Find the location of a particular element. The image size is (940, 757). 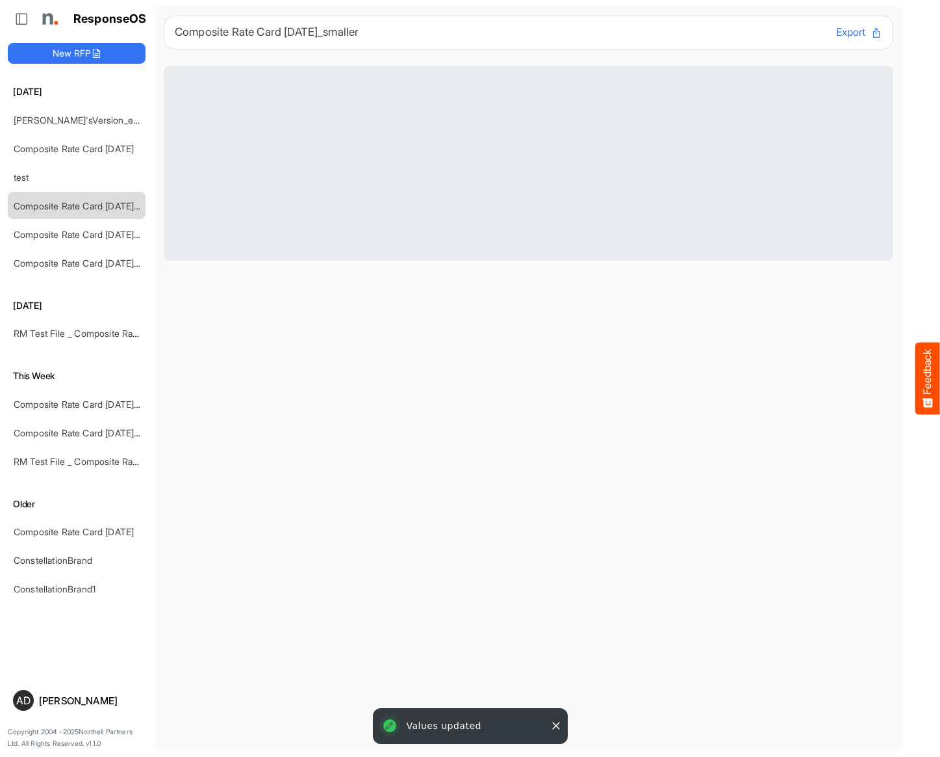

div: Loading RFP is located at coordinates (528, 163).